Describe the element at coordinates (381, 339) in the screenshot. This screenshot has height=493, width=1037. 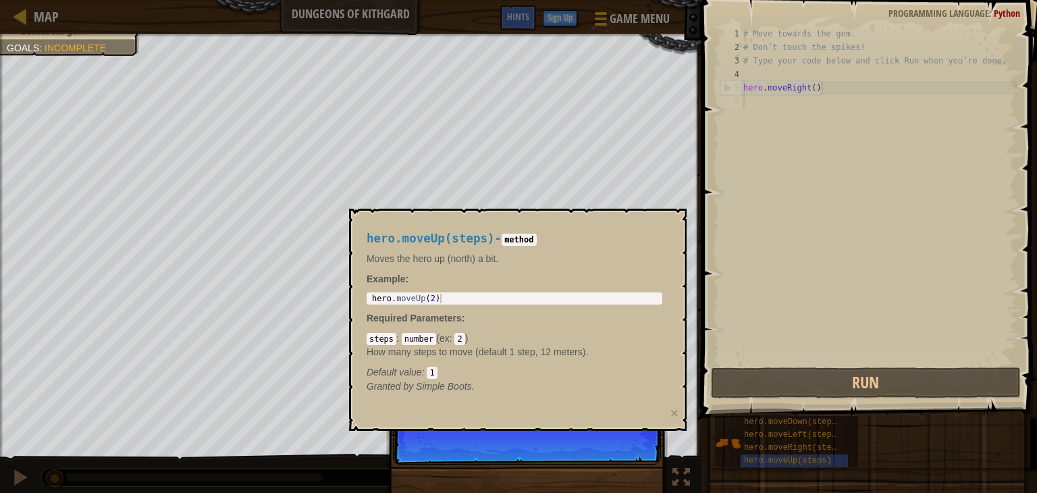
I see `code: steps` at that location.